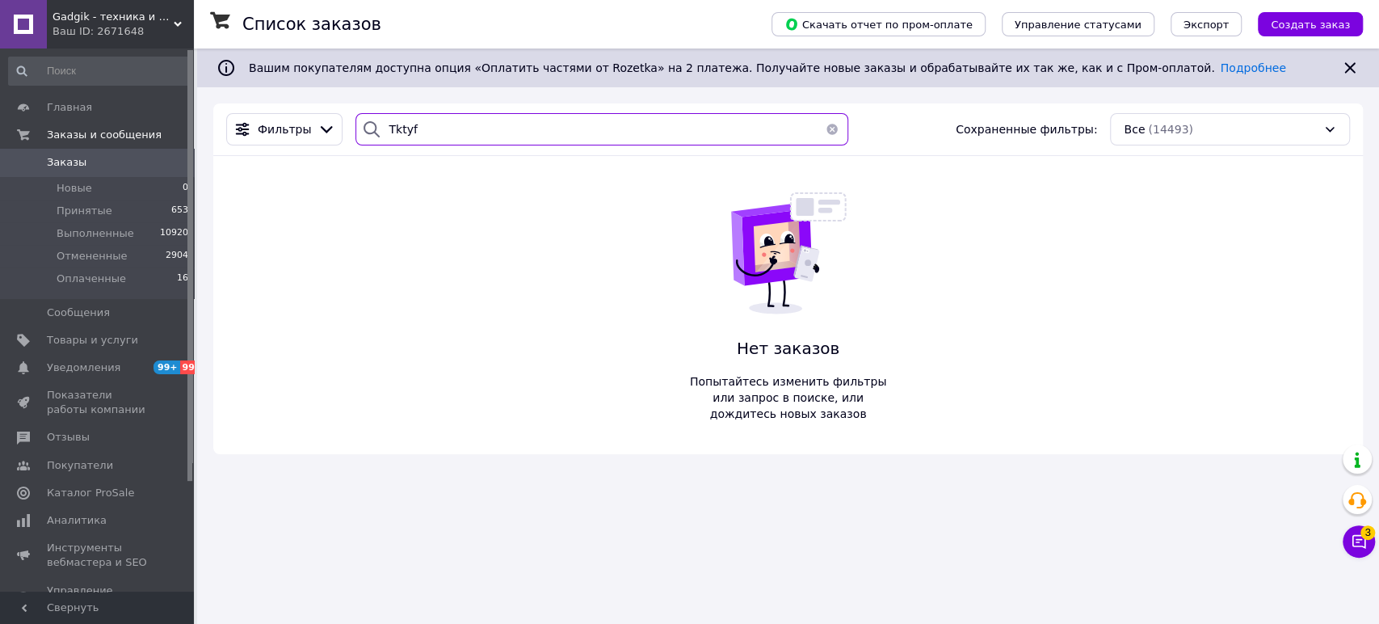  What do you see at coordinates (878, 24) in the screenshot?
I see `button: Скачать отчет по пром-оплате` at bounding box center [878, 24].